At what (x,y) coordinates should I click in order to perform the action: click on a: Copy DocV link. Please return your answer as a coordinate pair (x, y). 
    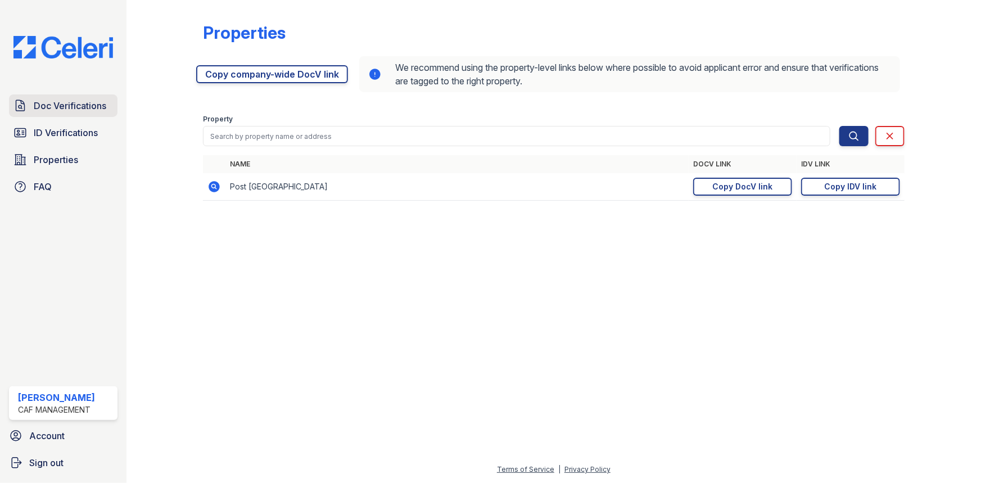
    Looking at the image, I should click on (743, 187).